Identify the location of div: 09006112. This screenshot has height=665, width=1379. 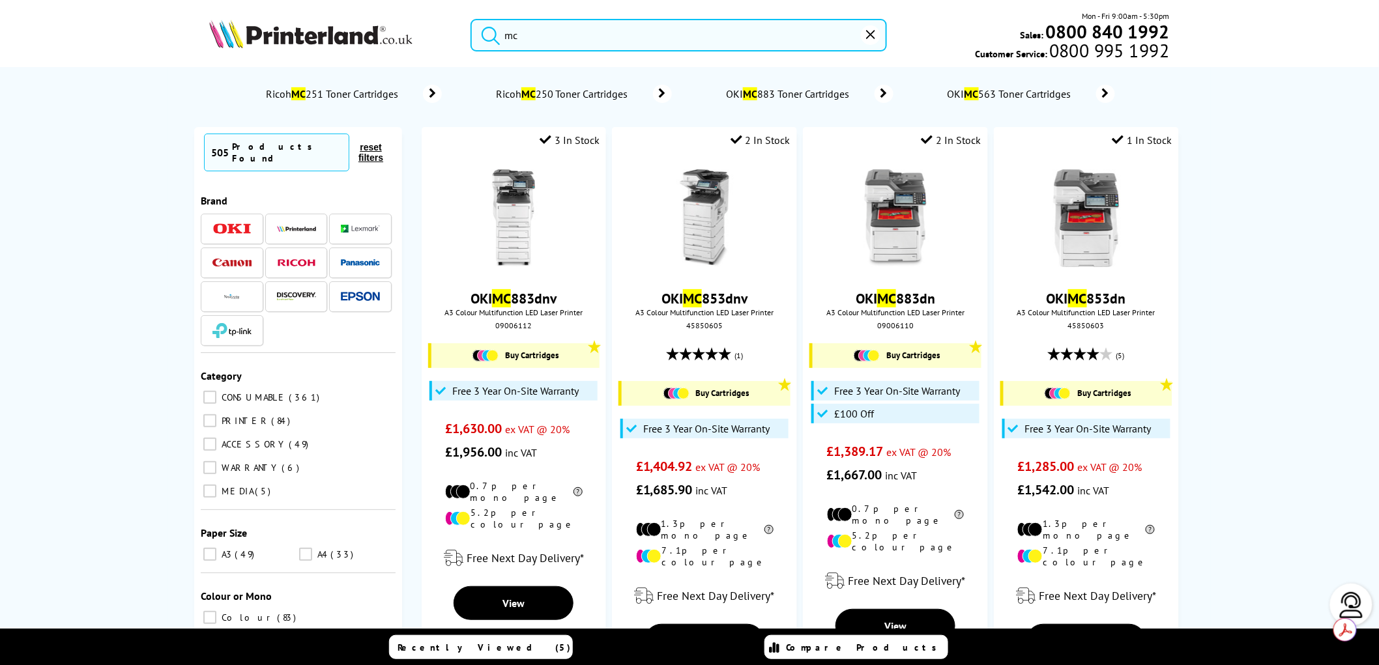
(513, 325).